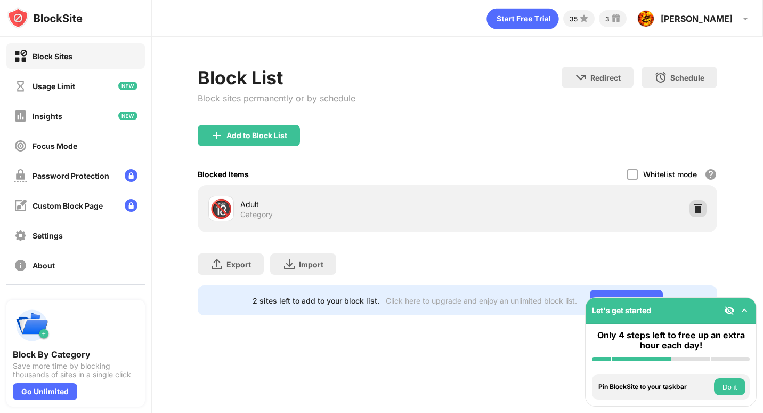 This screenshot has height=413, width=763. I want to click on img: settings-off.svg, so click(20, 235).